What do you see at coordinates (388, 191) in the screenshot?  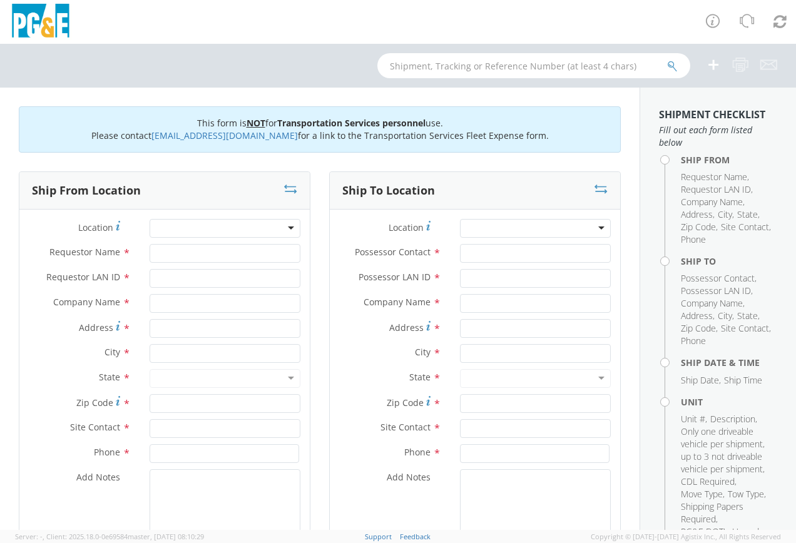 I see `h3: Ship To Location` at bounding box center [388, 191].